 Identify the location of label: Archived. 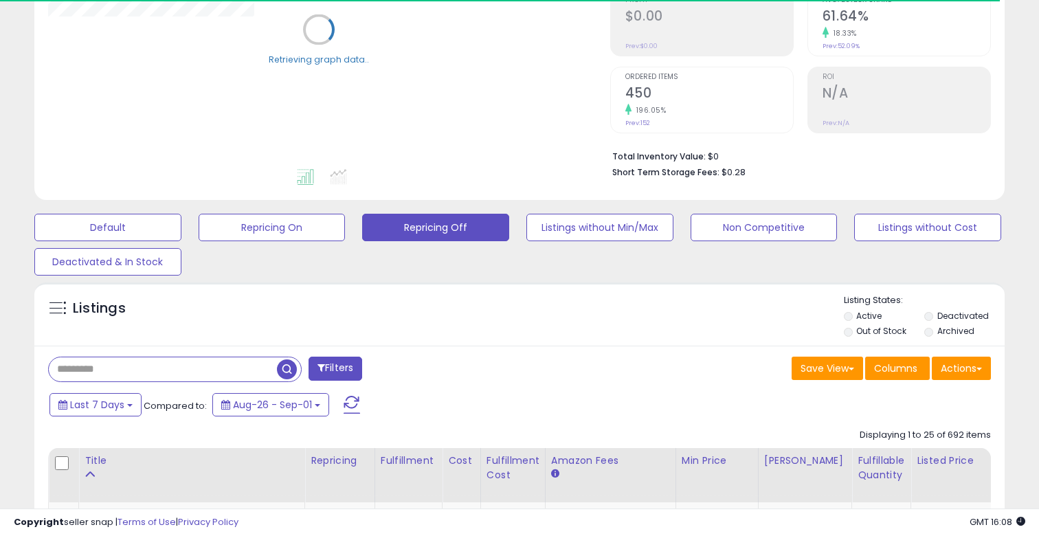
(956, 331).